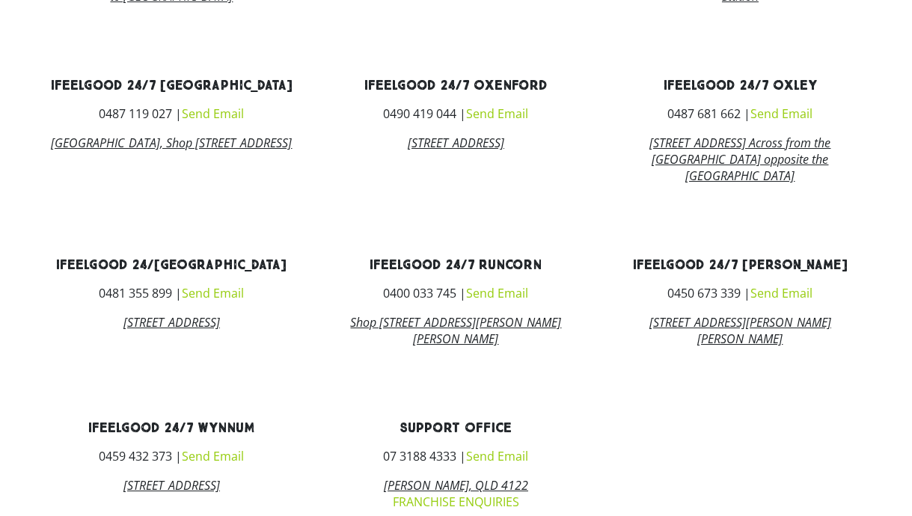 This screenshot has height=516, width=912. I want to click on a: FRANCHISE ENQUIRIES, so click(456, 502).